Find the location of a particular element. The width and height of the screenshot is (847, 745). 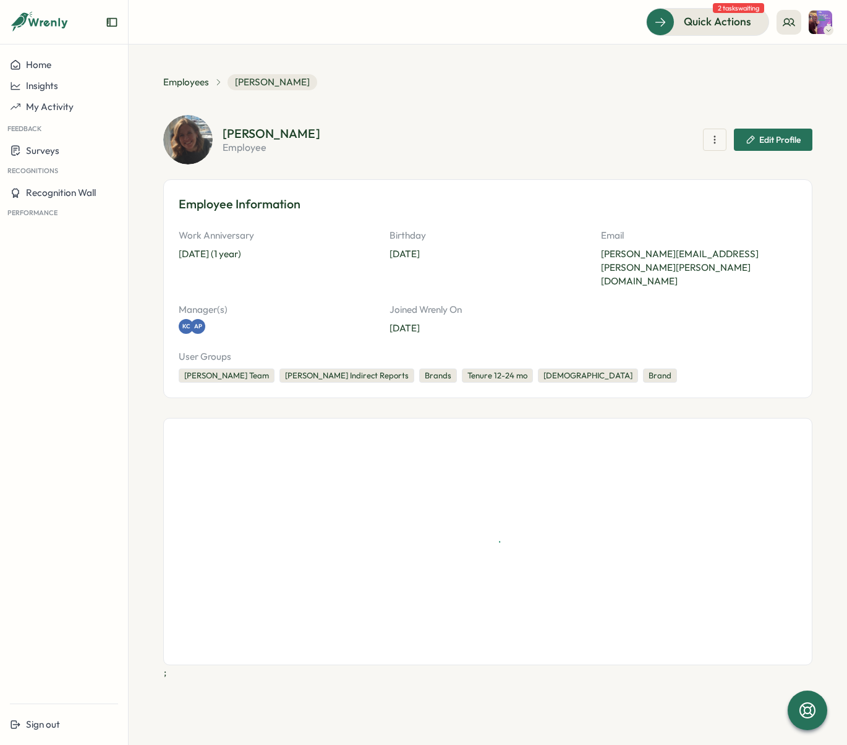

span: KC is located at coordinates (186, 326).